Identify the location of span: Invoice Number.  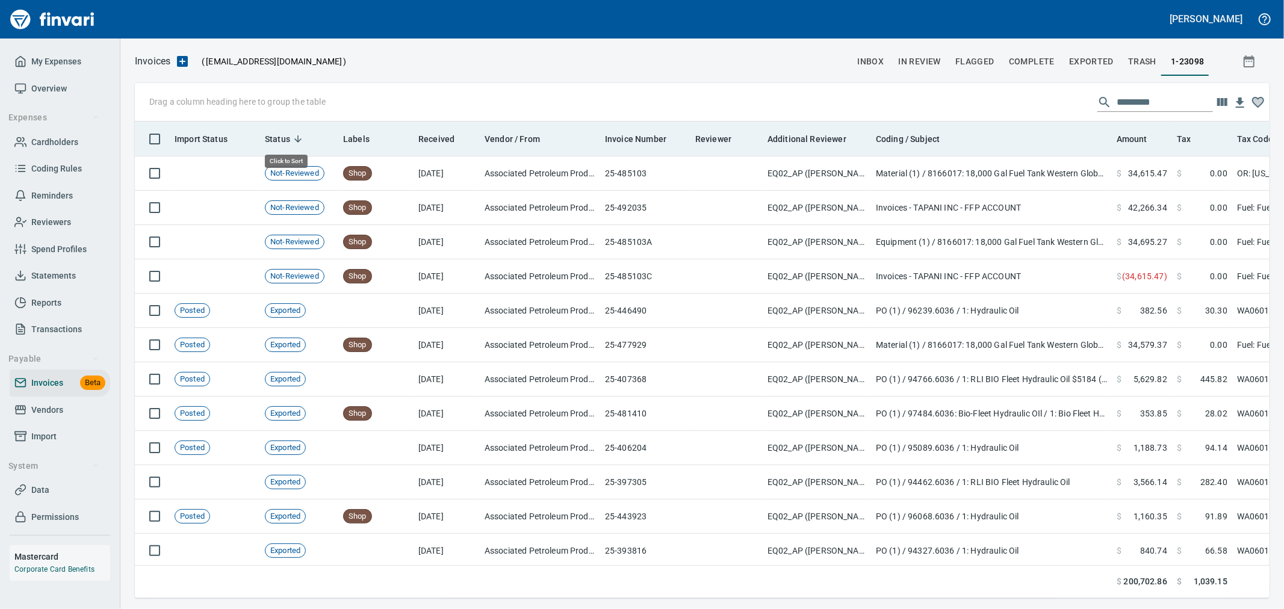
(644, 139).